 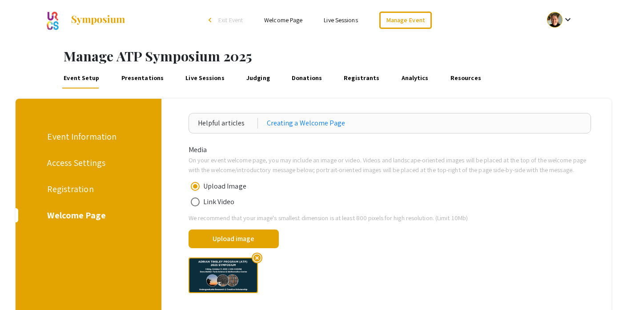 I want to click on a: Presentations, so click(x=142, y=78).